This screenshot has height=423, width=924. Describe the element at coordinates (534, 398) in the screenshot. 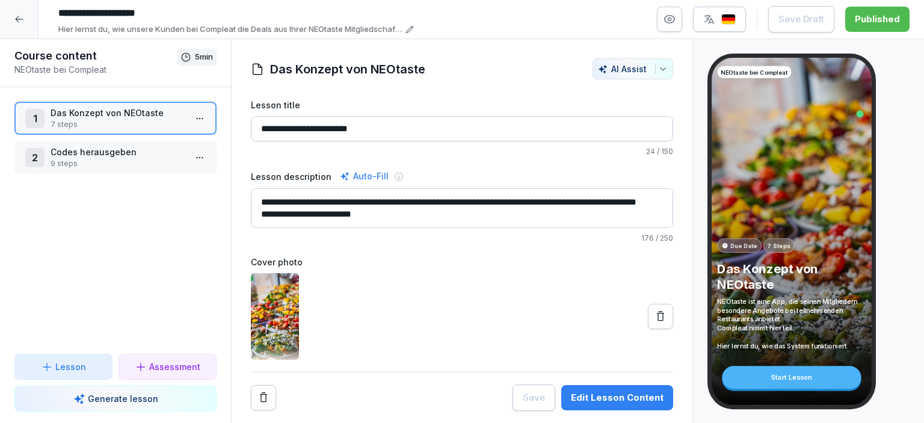

I see `div: Save` at that location.